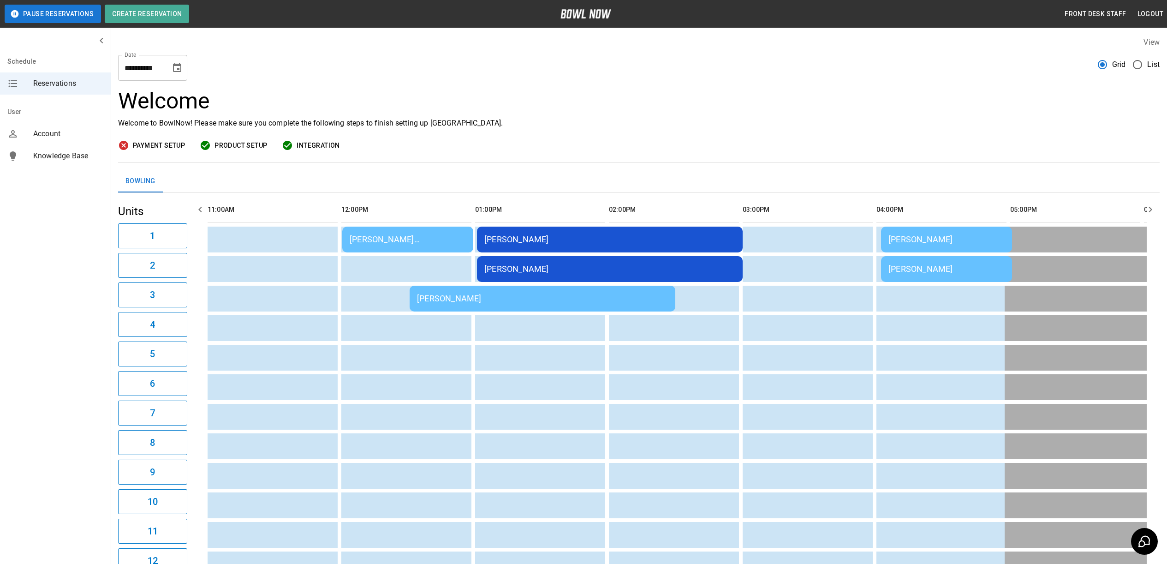 The image size is (1167, 564). What do you see at coordinates (808, 209) in the screenshot?
I see `th: 03:00PM` at bounding box center [808, 209].